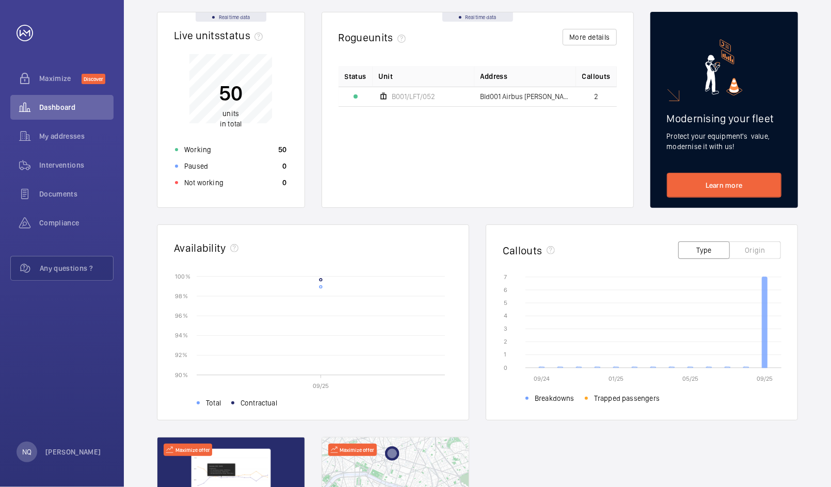  I want to click on text: 98 %, so click(181, 296).